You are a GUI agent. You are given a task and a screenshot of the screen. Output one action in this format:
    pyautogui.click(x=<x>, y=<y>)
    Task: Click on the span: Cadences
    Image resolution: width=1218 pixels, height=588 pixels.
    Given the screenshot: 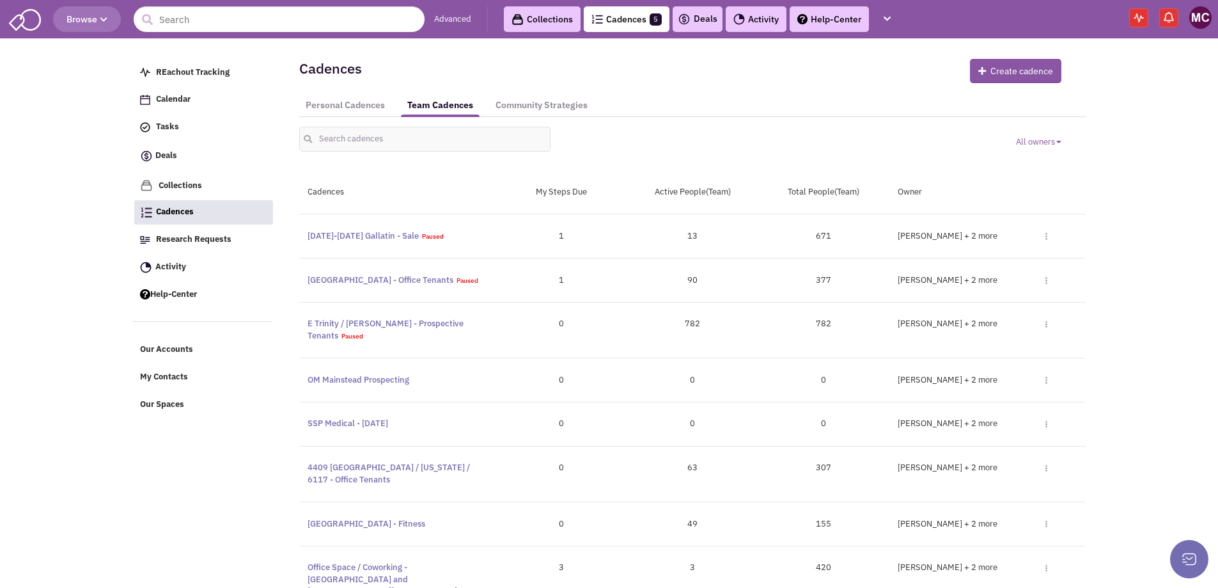 What is the action you would take?
    pyautogui.click(x=175, y=212)
    